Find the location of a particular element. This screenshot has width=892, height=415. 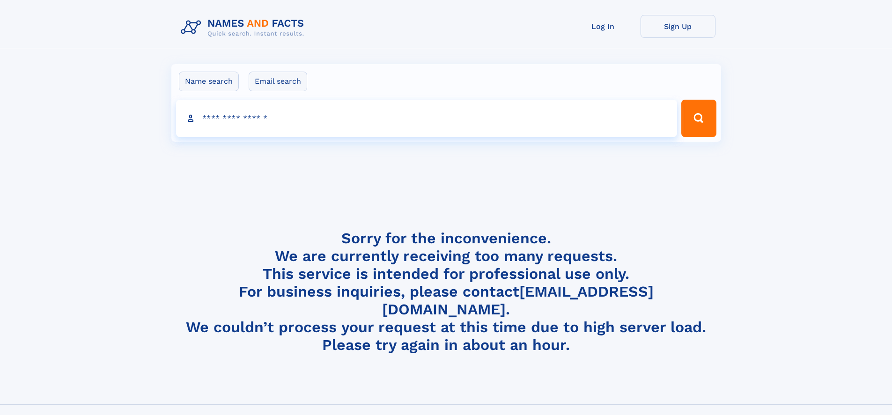

label: Name search is located at coordinates (209, 81).